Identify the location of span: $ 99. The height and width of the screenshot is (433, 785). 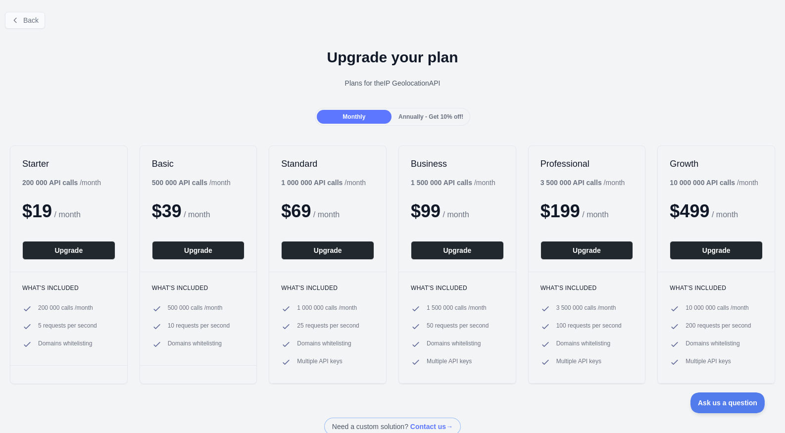
(426, 211).